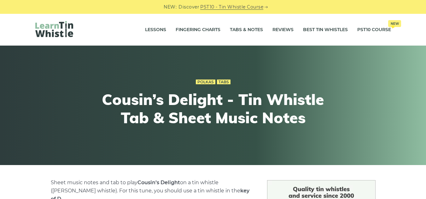  Describe the element at coordinates (223, 82) in the screenshot. I see `a: Tabs` at that location.